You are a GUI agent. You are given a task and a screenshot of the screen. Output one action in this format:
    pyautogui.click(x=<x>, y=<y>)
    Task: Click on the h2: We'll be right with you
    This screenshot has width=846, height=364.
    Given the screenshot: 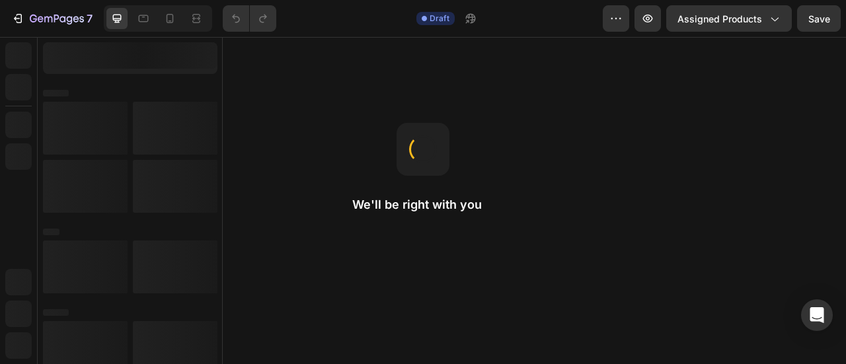 What is the action you would take?
    pyautogui.click(x=423, y=205)
    